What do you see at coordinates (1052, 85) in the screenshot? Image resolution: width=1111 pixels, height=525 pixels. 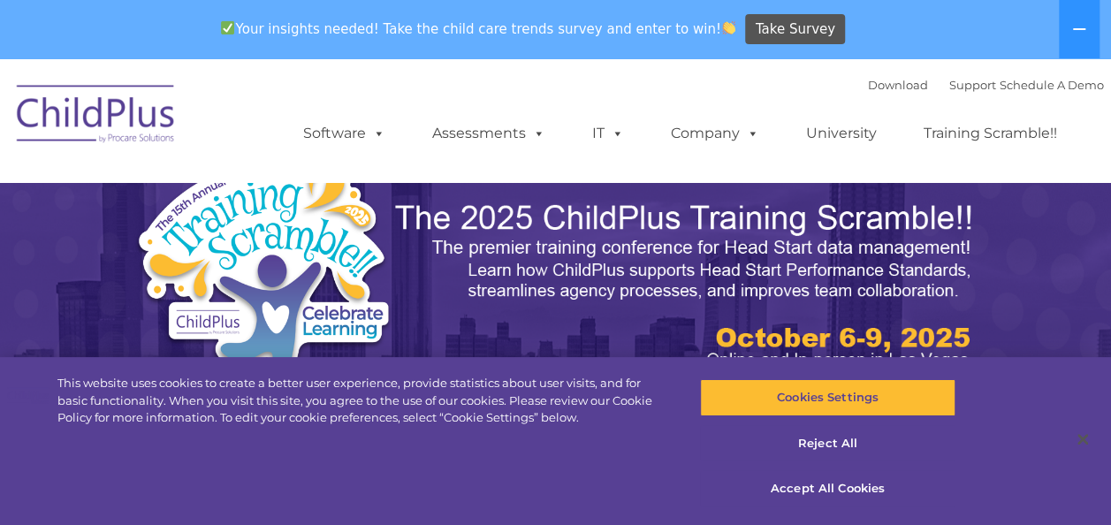 I see `a: Schedule A Demo` at bounding box center [1052, 85].